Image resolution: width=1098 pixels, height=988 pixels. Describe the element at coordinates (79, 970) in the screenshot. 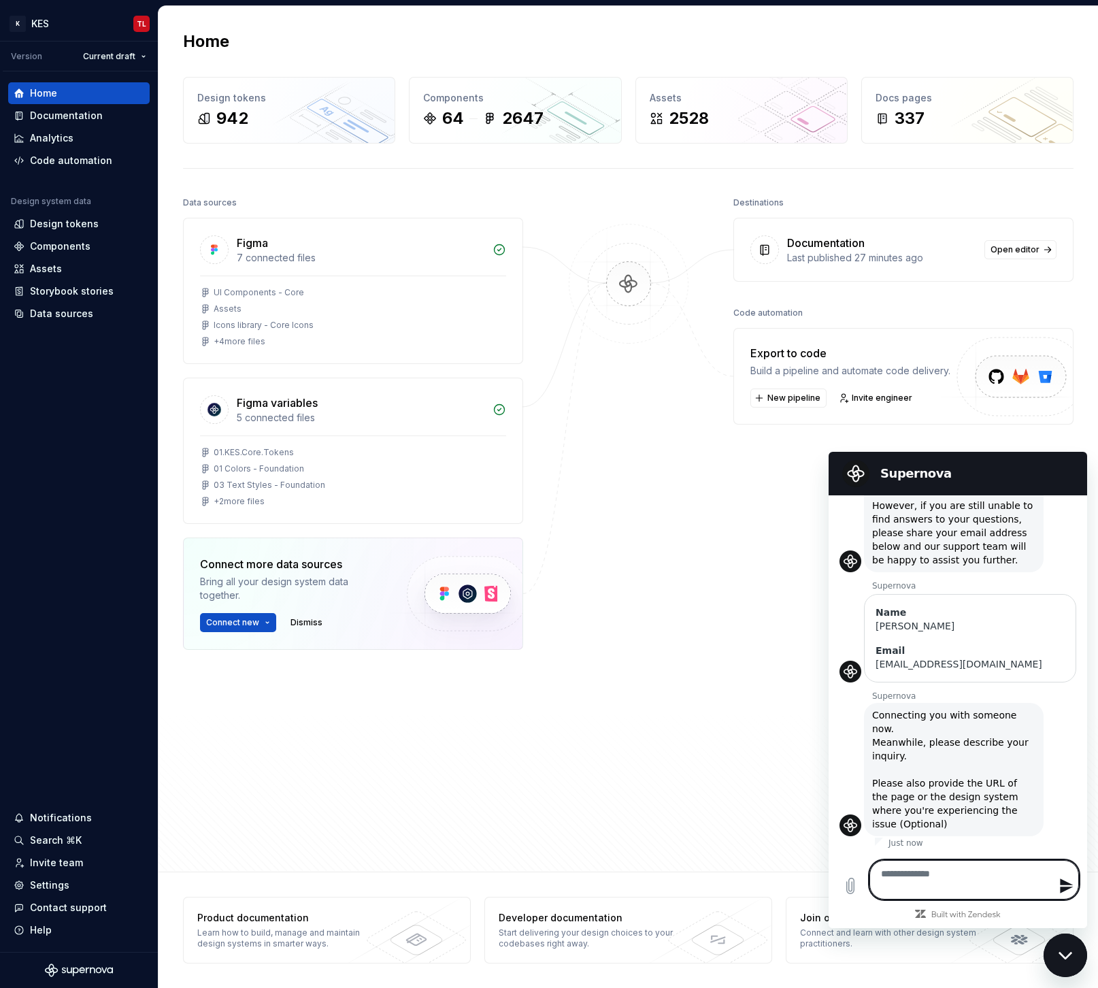

I see `a: Supernova Logo` at that location.